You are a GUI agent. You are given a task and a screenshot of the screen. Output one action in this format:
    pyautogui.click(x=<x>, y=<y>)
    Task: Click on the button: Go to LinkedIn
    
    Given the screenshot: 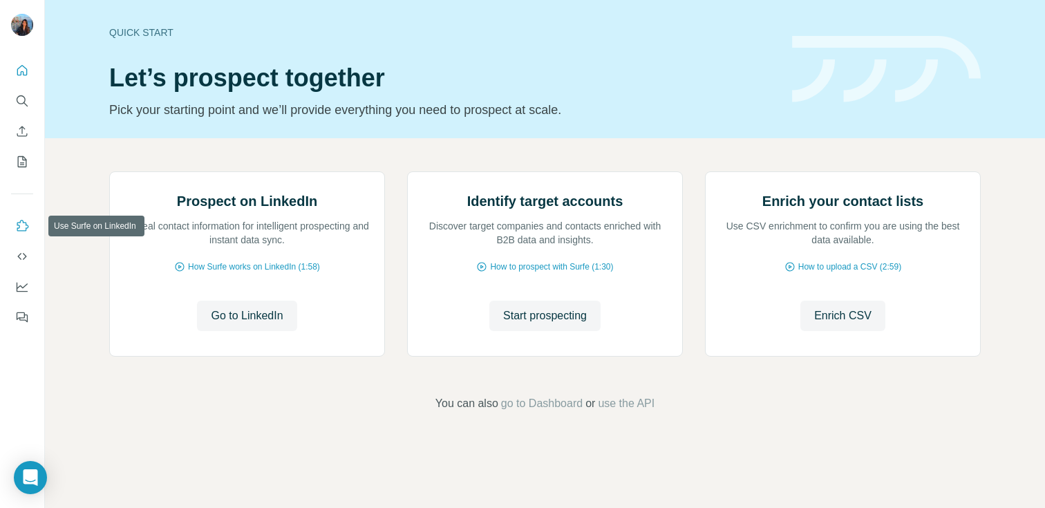 What is the action you would take?
    pyautogui.click(x=247, y=316)
    